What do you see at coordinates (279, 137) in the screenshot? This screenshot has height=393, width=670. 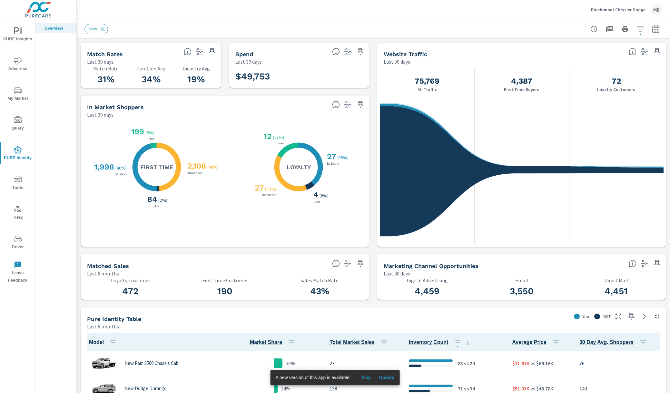 I see `p: ( 17% )` at bounding box center [279, 137].